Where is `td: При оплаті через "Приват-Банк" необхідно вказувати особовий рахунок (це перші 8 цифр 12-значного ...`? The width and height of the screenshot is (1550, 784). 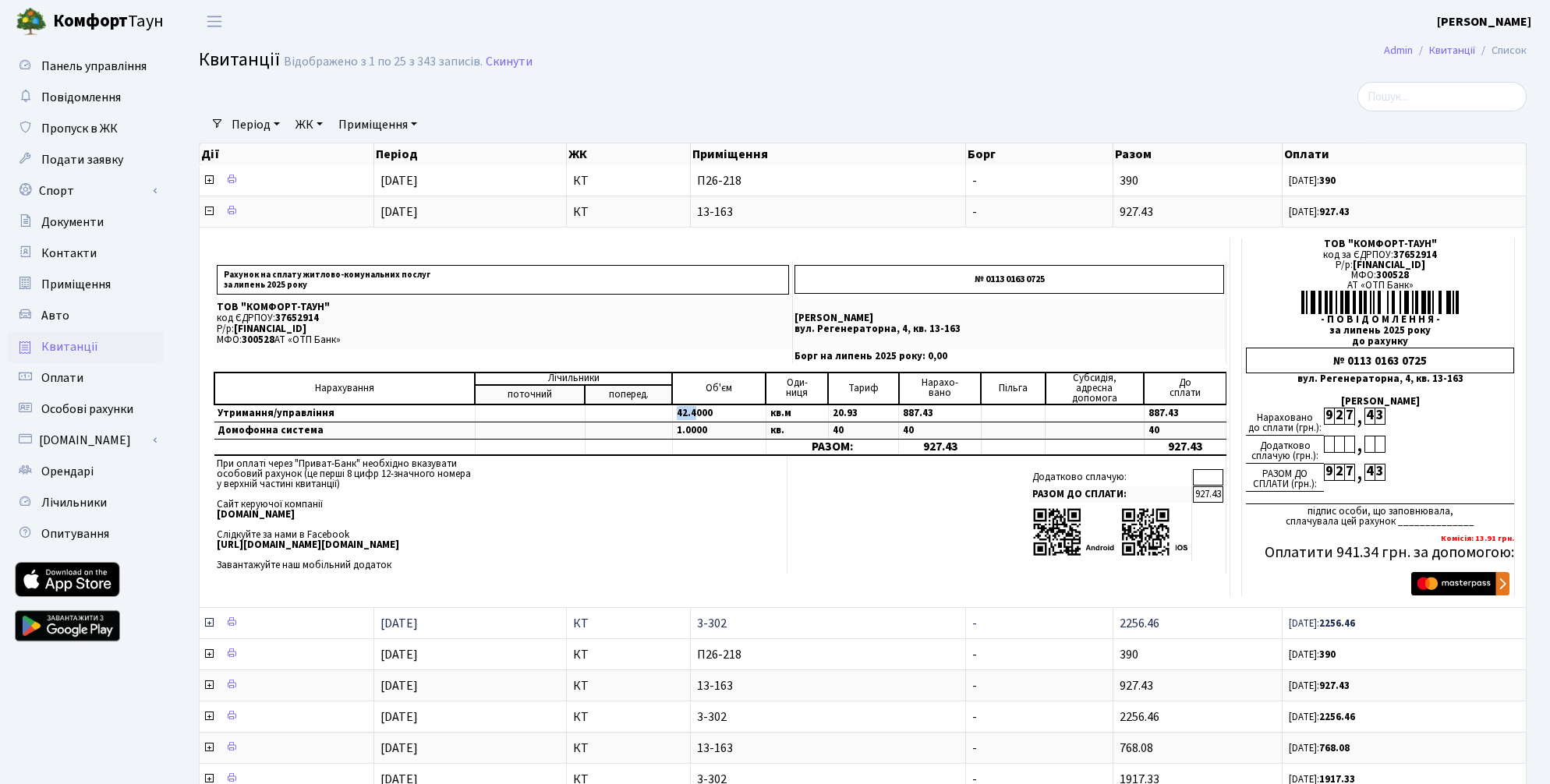
td: При оплаті через "Приват-Банк" необхідно вказувати особовий рахунок (це перші 8 цифр 12-значного ... is located at coordinates (501, 514).